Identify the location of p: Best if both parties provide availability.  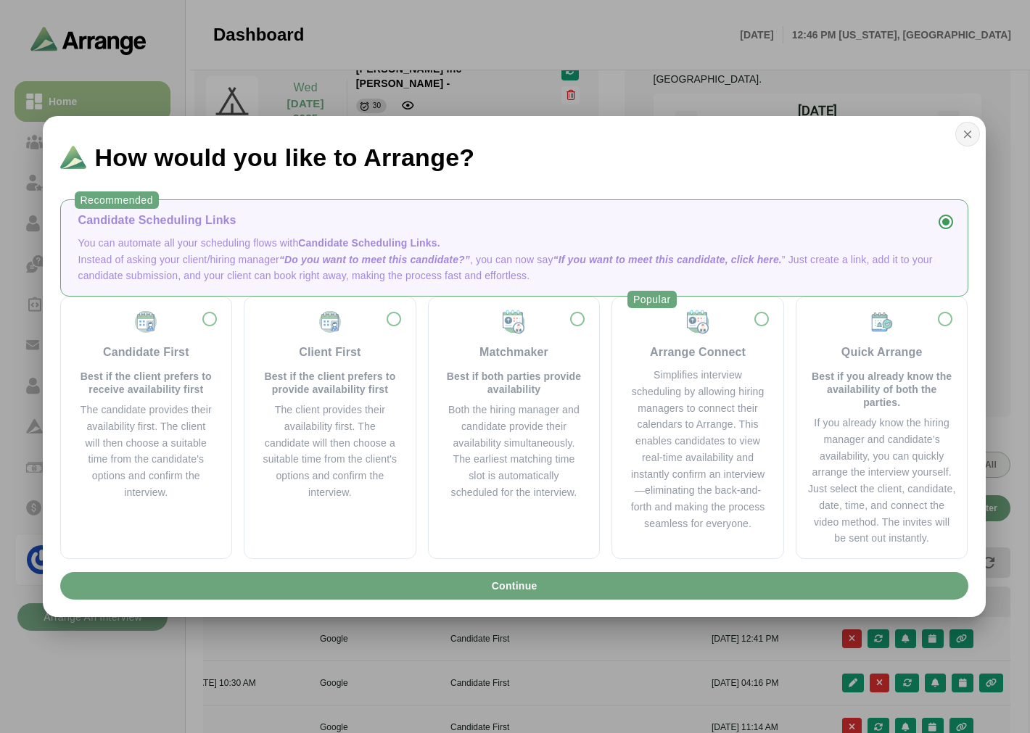
(514, 383).